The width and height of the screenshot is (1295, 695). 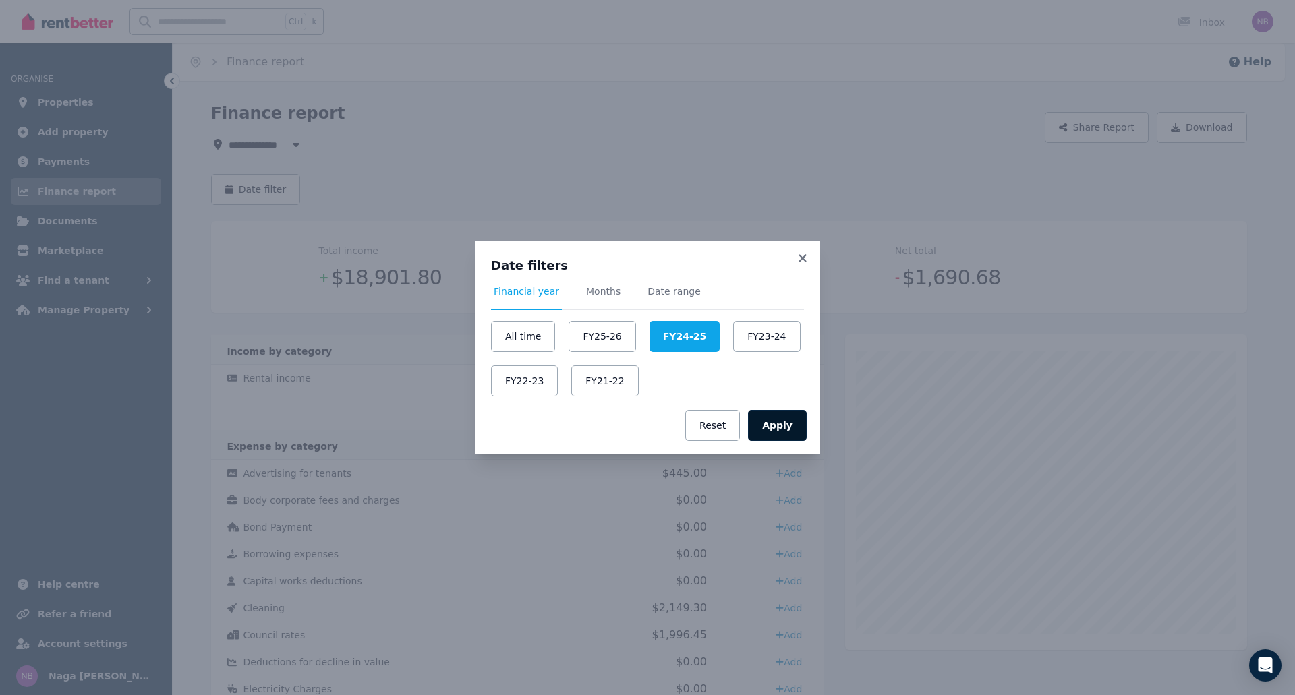 What do you see at coordinates (684, 336) in the screenshot?
I see `button: FY24-25` at bounding box center [684, 336].